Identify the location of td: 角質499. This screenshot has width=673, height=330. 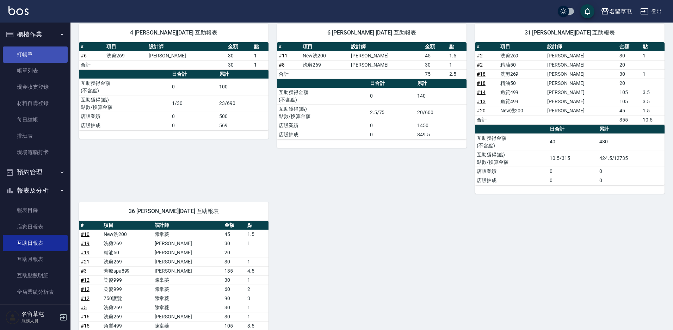
(522, 92).